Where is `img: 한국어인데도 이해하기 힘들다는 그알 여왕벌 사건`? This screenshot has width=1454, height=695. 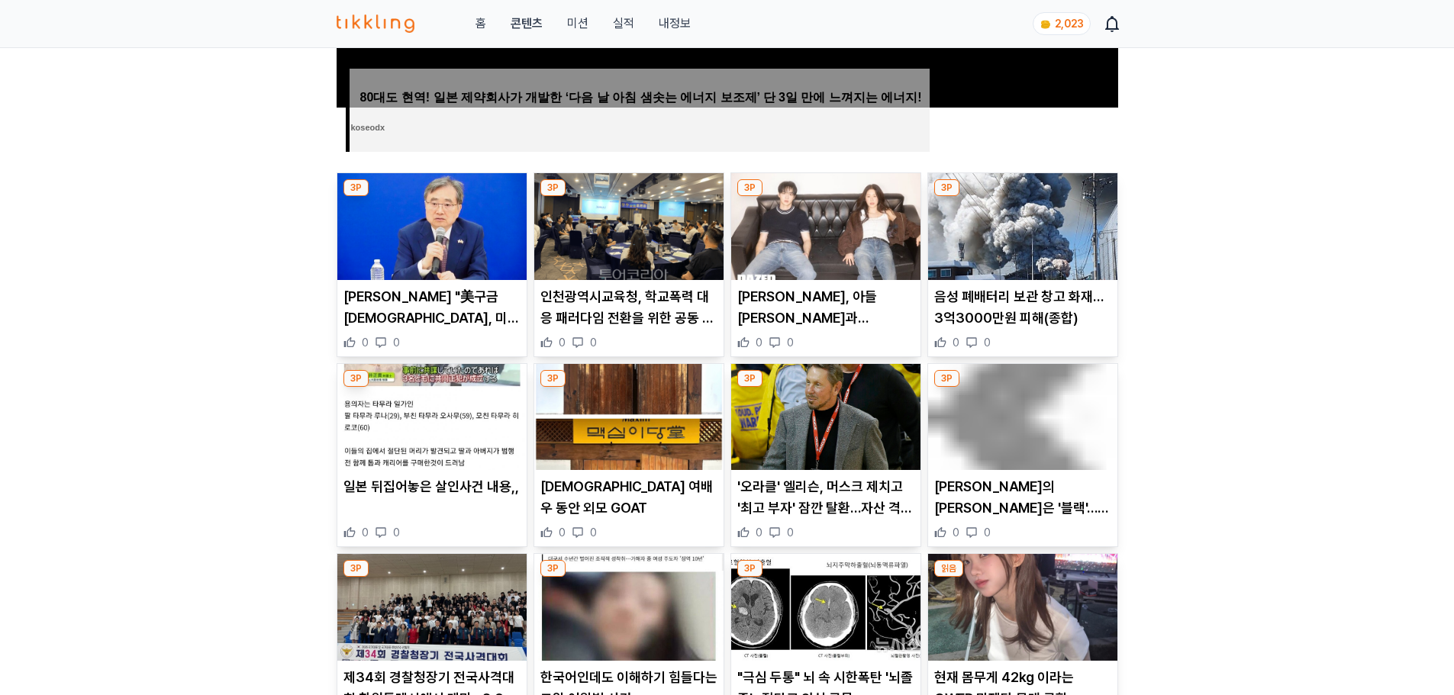 img: 한국어인데도 이해하기 힘들다는 그알 여왕벌 사건 is located at coordinates (629, 608).